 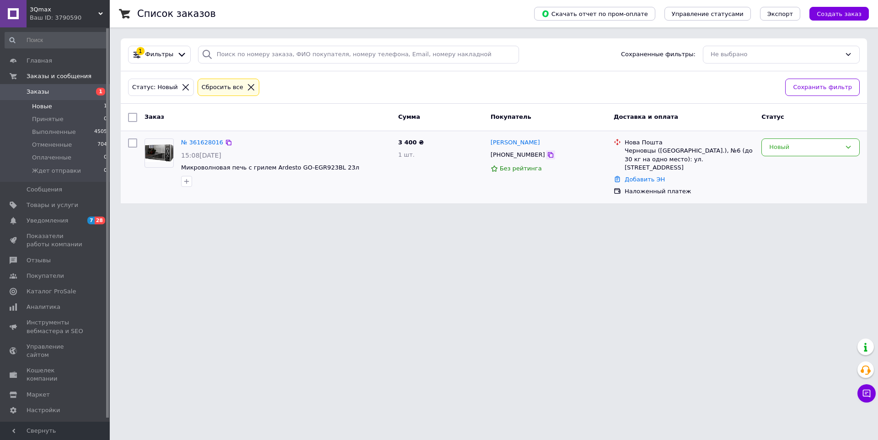 I want to click on a: Фото товару, so click(x=159, y=153).